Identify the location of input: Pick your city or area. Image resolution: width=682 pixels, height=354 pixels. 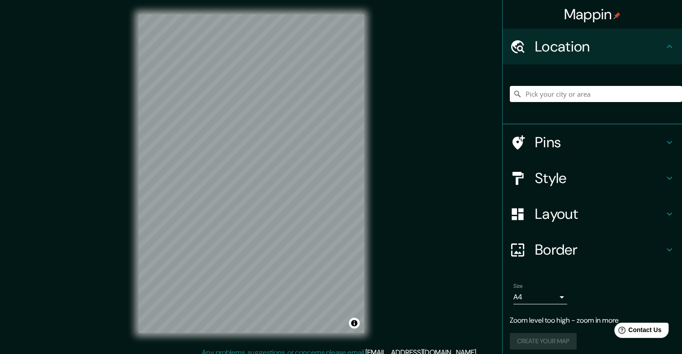
(596, 94).